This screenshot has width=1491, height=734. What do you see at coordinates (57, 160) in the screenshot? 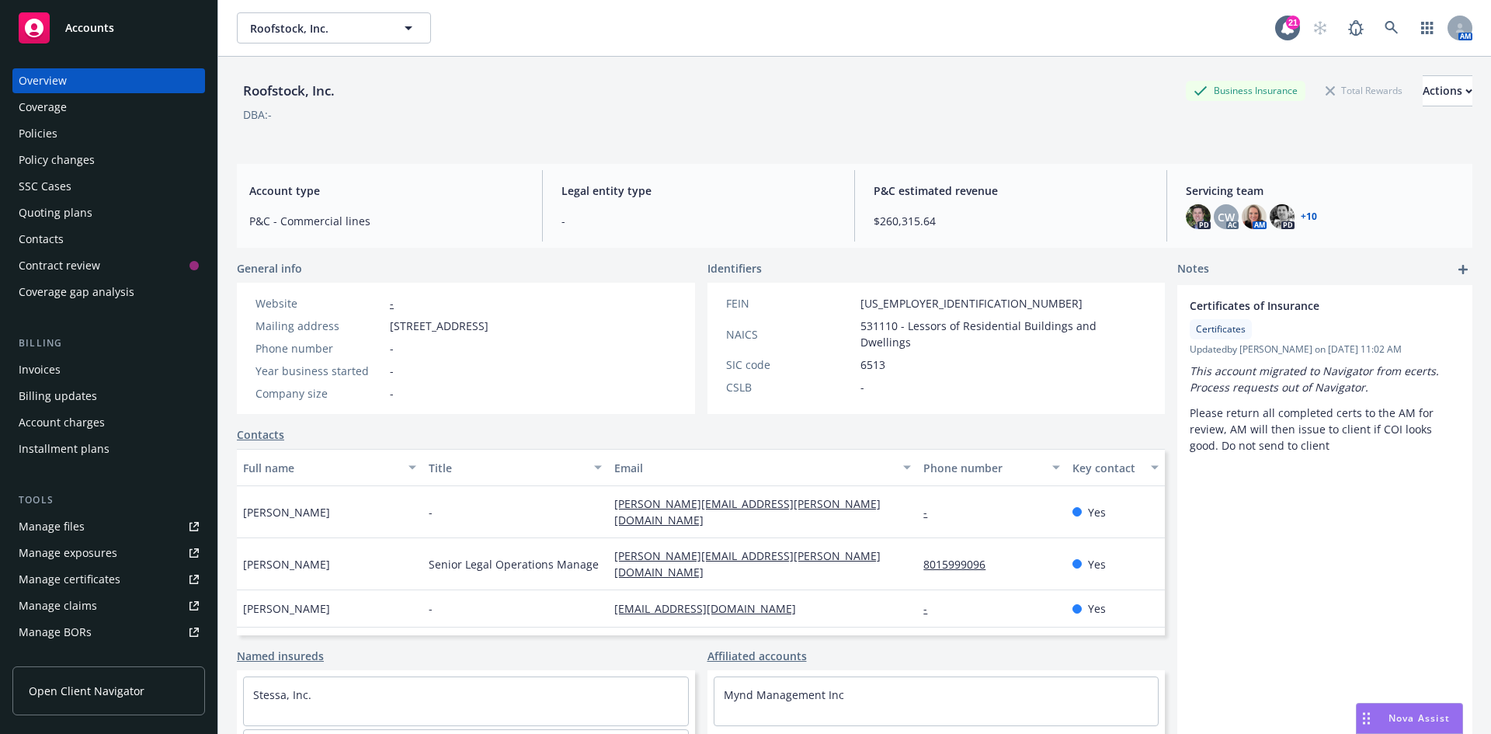
I see `div: Policy changes` at bounding box center [57, 160].